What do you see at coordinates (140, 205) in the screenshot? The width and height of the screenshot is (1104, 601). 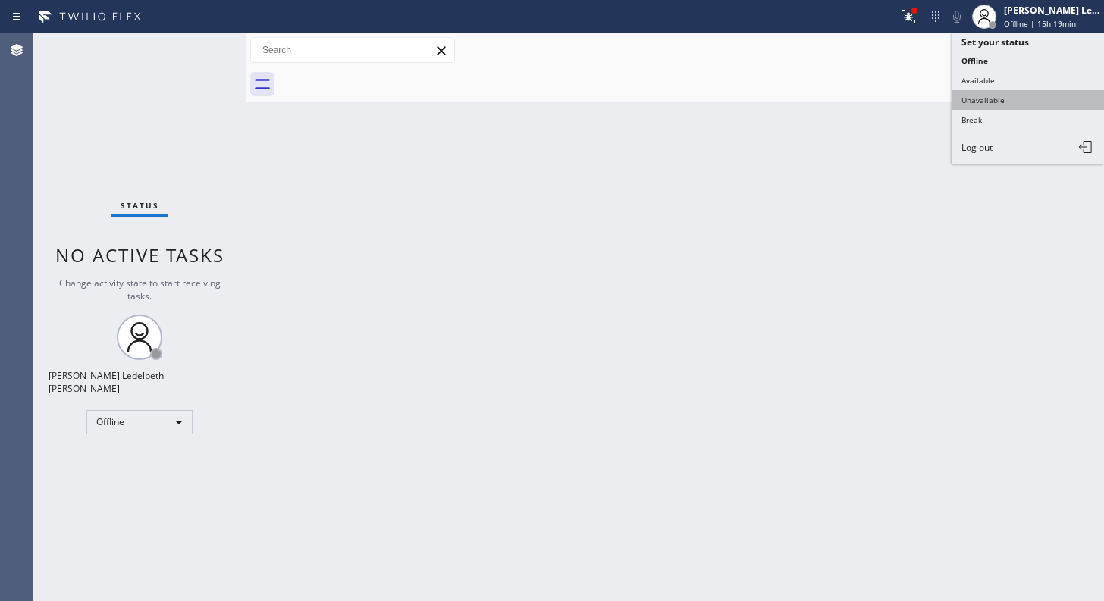 I see `span: Status` at bounding box center [140, 205].